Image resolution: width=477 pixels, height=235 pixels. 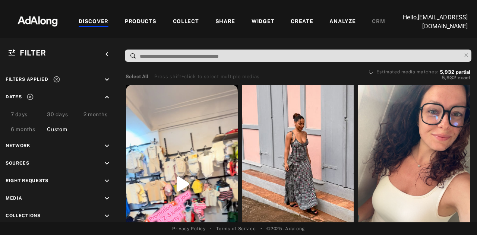 I want to click on span: Collections, so click(x=23, y=216).